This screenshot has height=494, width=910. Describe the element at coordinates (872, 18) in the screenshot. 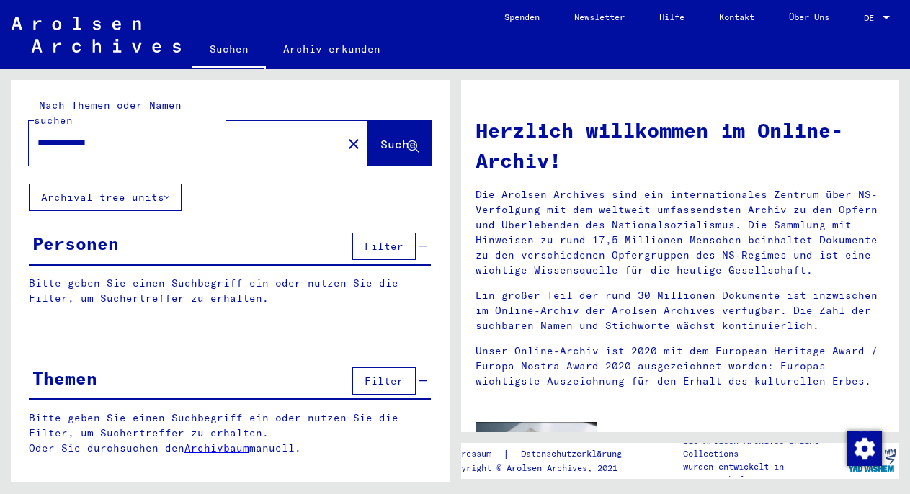

I see `span: DE` at that location.